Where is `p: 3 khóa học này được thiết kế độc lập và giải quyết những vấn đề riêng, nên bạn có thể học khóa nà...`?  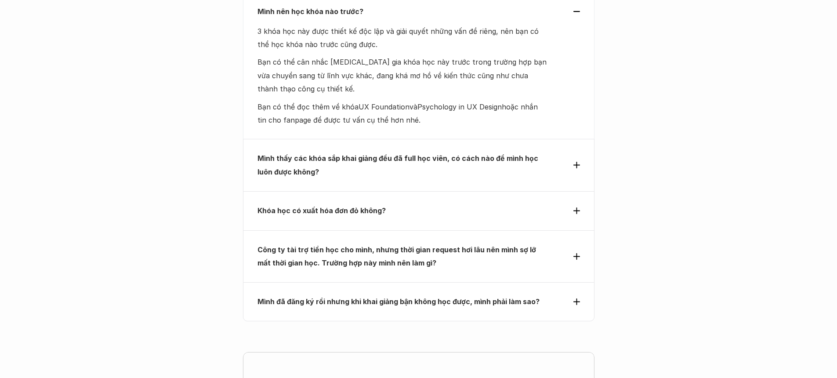
p: 3 khóa học này được thiết kế độc lập và giải quyết những vấn đề riêng, nên bạn có thể học khóa nà... is located at coordinates (402, 38).